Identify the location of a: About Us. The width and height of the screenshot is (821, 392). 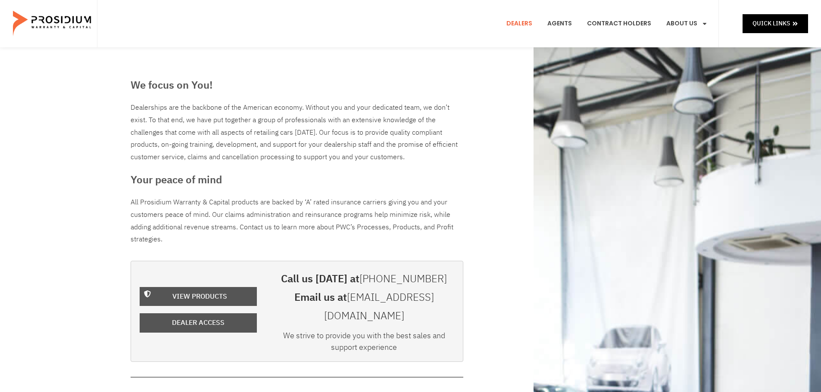
(687, 24).